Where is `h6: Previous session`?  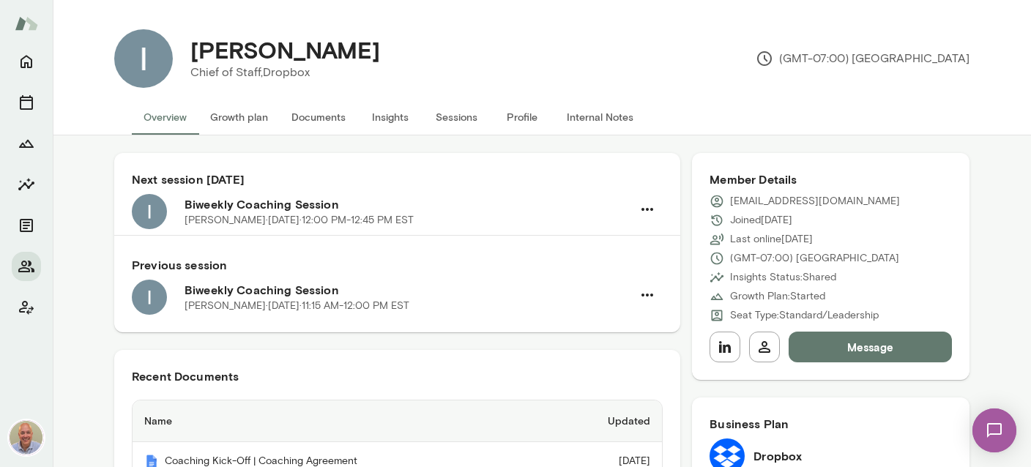
h6: Previous session is located at coordinates (397, 265).